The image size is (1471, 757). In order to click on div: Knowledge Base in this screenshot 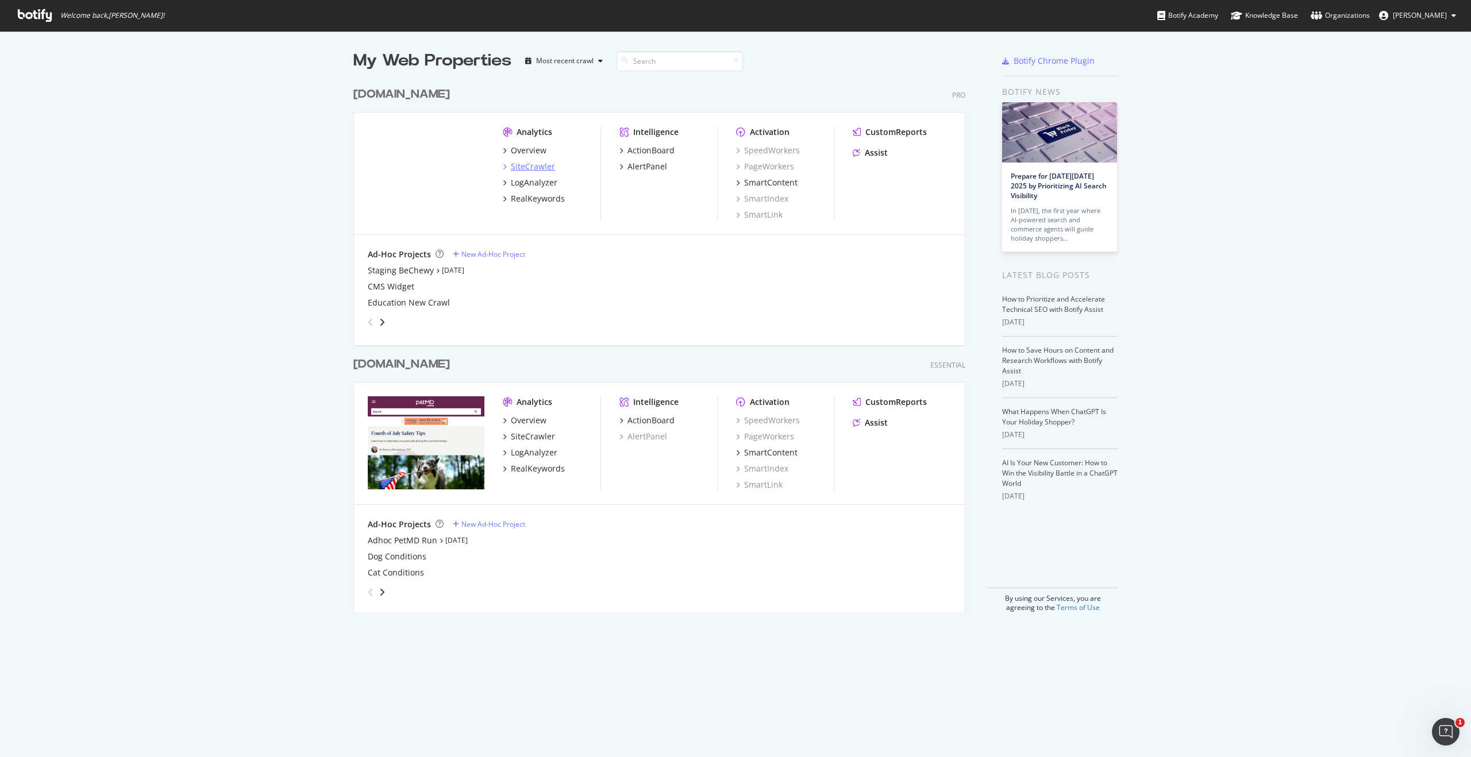, I will do `click(1264, 16)`.